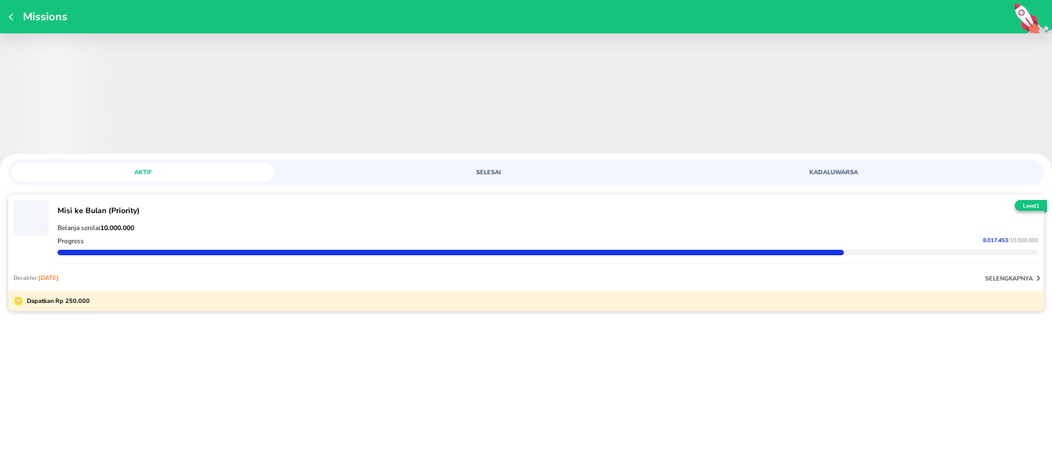  What do you see at coordinates (42, 16) in the screenshot?
I see `p: Missions` at bounding box center [42, 16].